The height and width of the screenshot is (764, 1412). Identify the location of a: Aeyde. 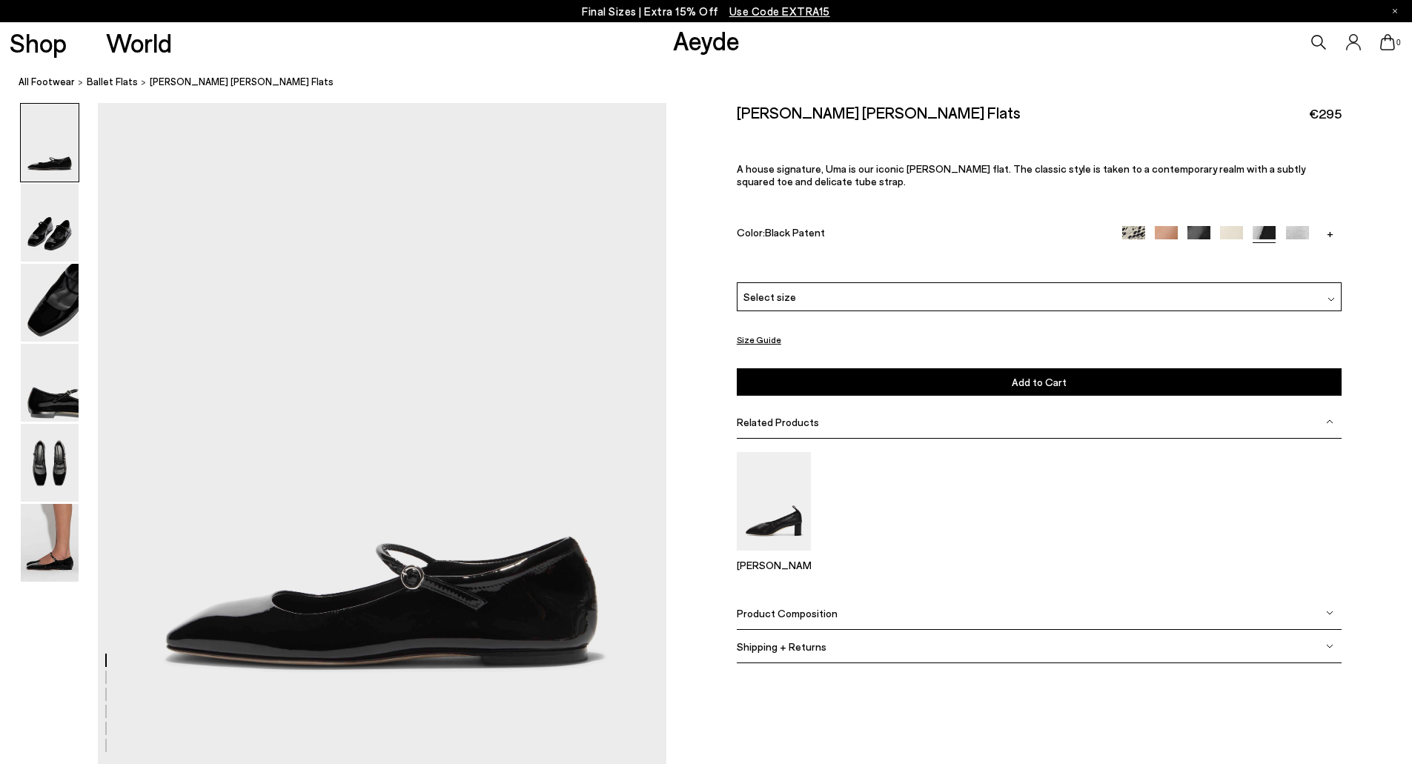
(706, 40).